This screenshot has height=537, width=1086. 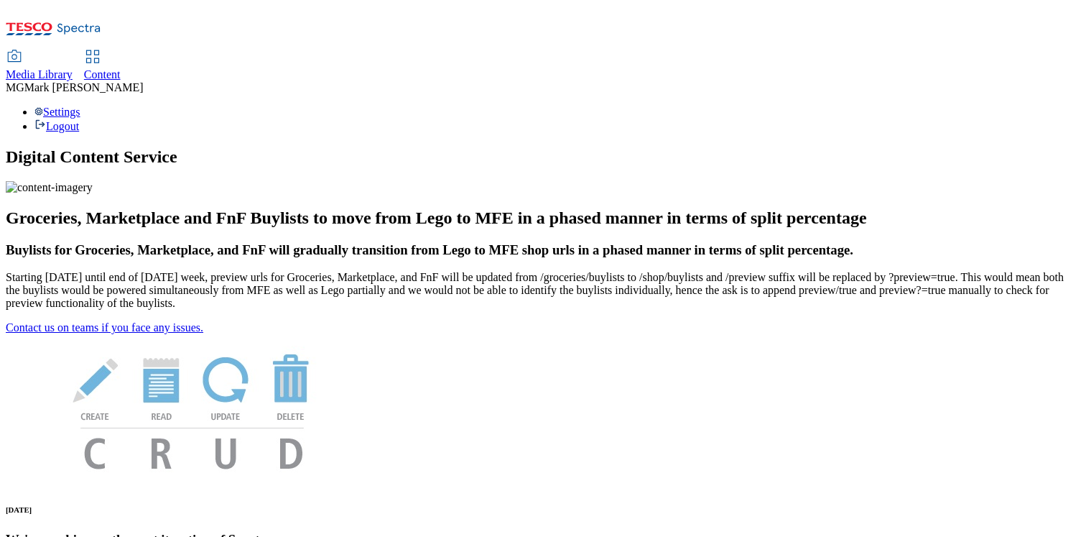 What do you see at coordinates (193, 409) in the screenshot?
I see `img: News Image` at bounding box center [193, 409].